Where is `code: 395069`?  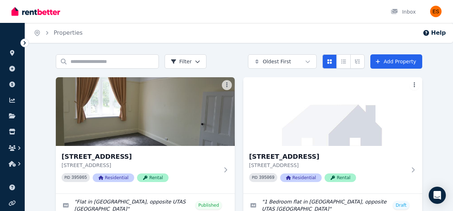
code: 395069 is located at coordinates (267, 178).